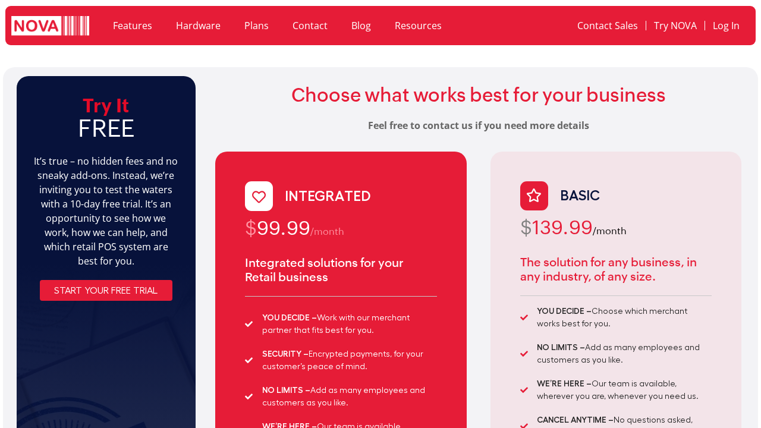 This screenshot has width=761, height=428. Describe the element at coordinates (348, 324) in the screenshot. I see `span: Work with our merchant partner that fits best for you.` at that location.